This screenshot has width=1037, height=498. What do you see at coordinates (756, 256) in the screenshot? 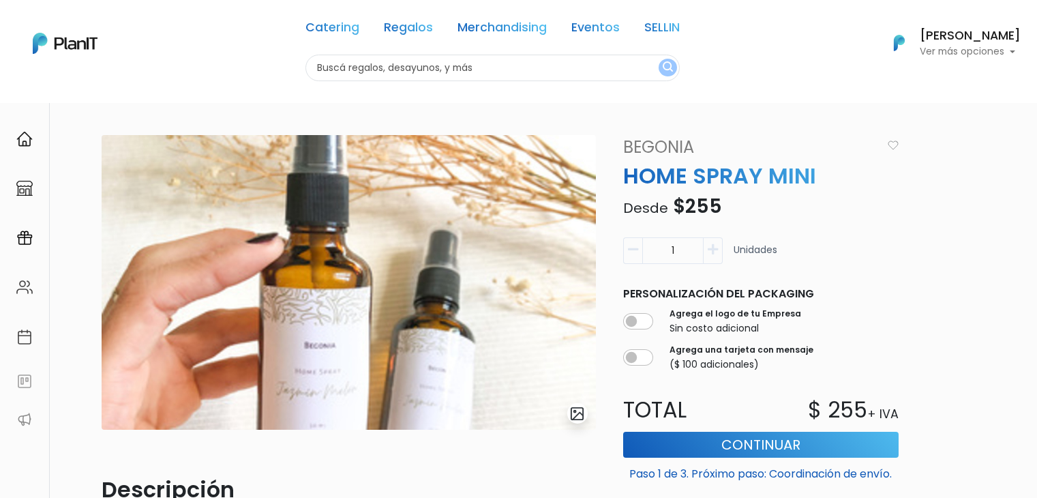
I see `p: Unidades` at bounding box center [756, 256].